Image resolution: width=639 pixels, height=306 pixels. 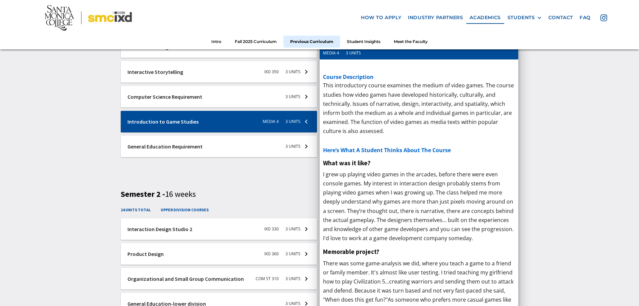 I want to click on span: 16 weeks, so click(x=181, y=194).